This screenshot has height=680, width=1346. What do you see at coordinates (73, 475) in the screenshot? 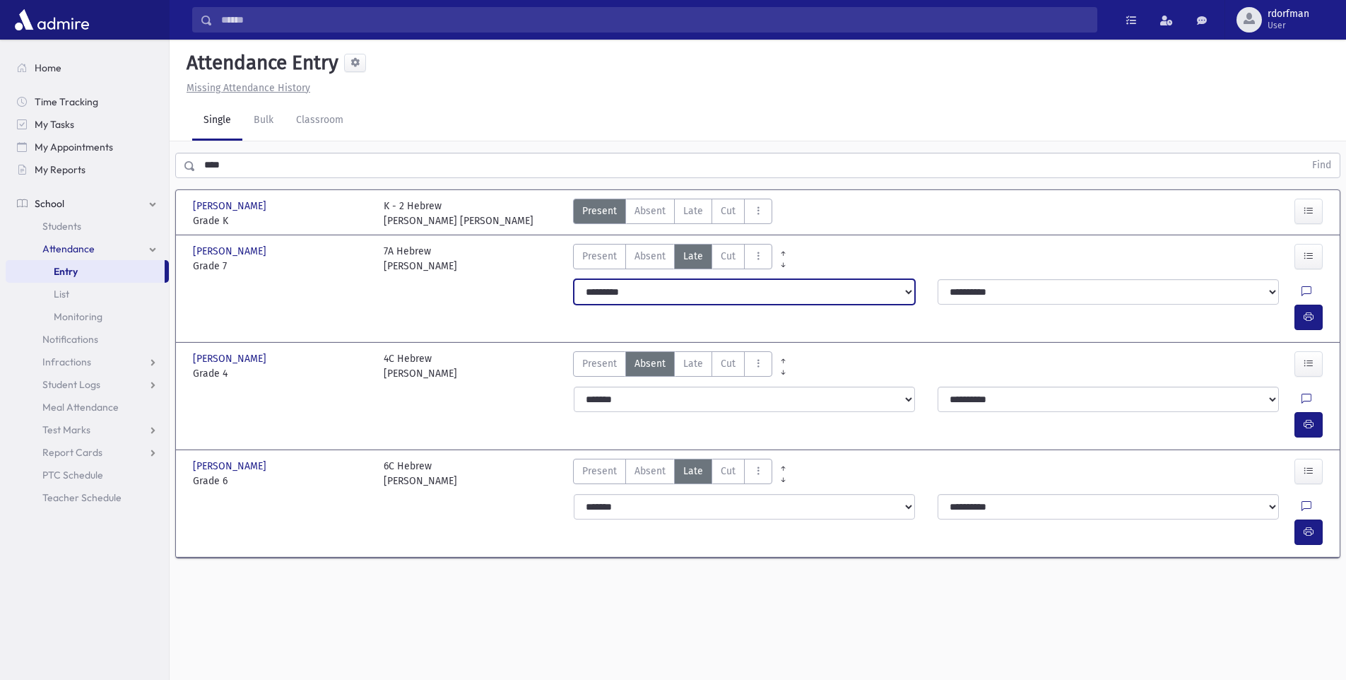
I see `span: PTC Schedule` at bounding box center [73, 475].